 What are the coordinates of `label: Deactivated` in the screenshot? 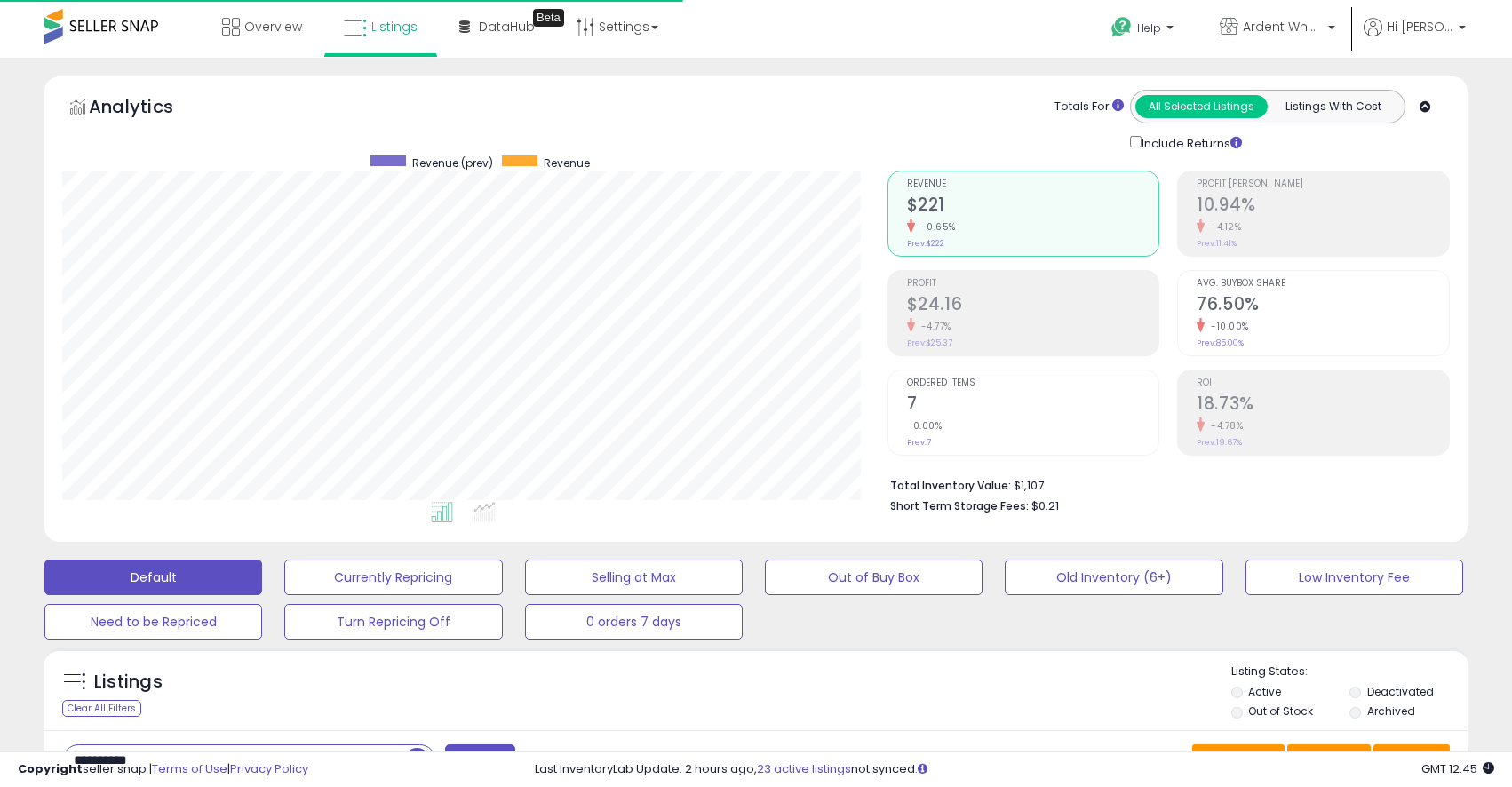 It's located at (1400, 691).